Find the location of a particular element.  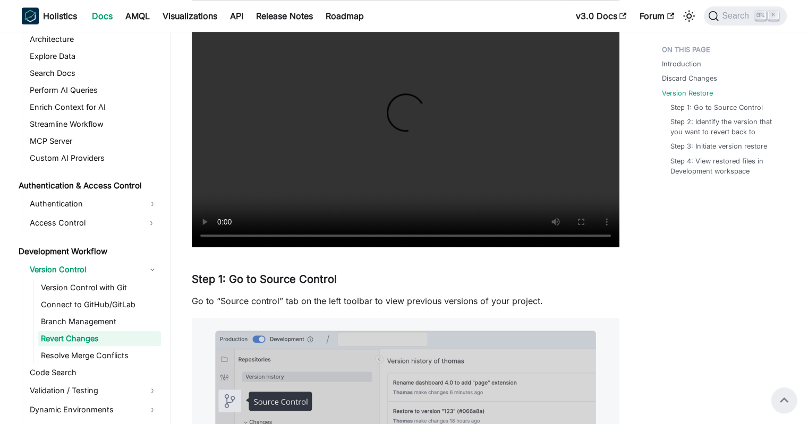

a: Docs is located at coordinates (102, 16).